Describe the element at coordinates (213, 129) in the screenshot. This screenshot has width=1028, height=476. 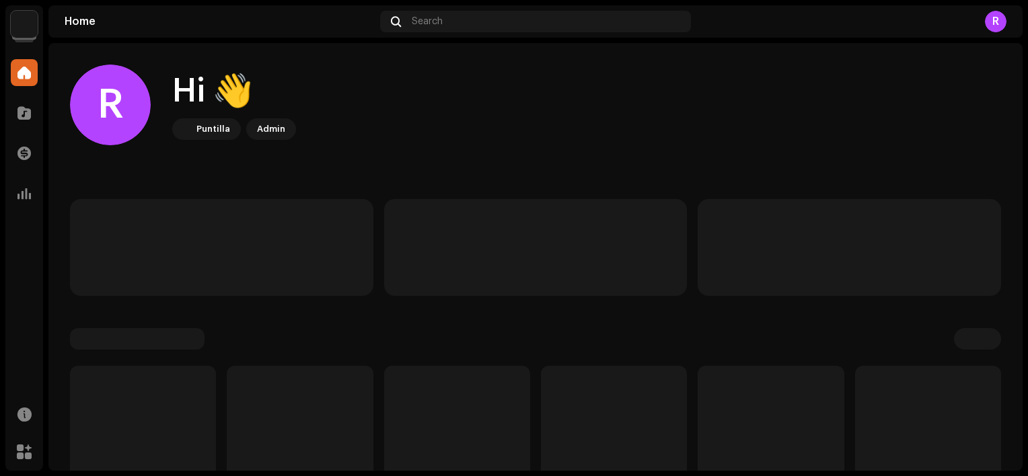
I see `div: Puntilla` at that location.